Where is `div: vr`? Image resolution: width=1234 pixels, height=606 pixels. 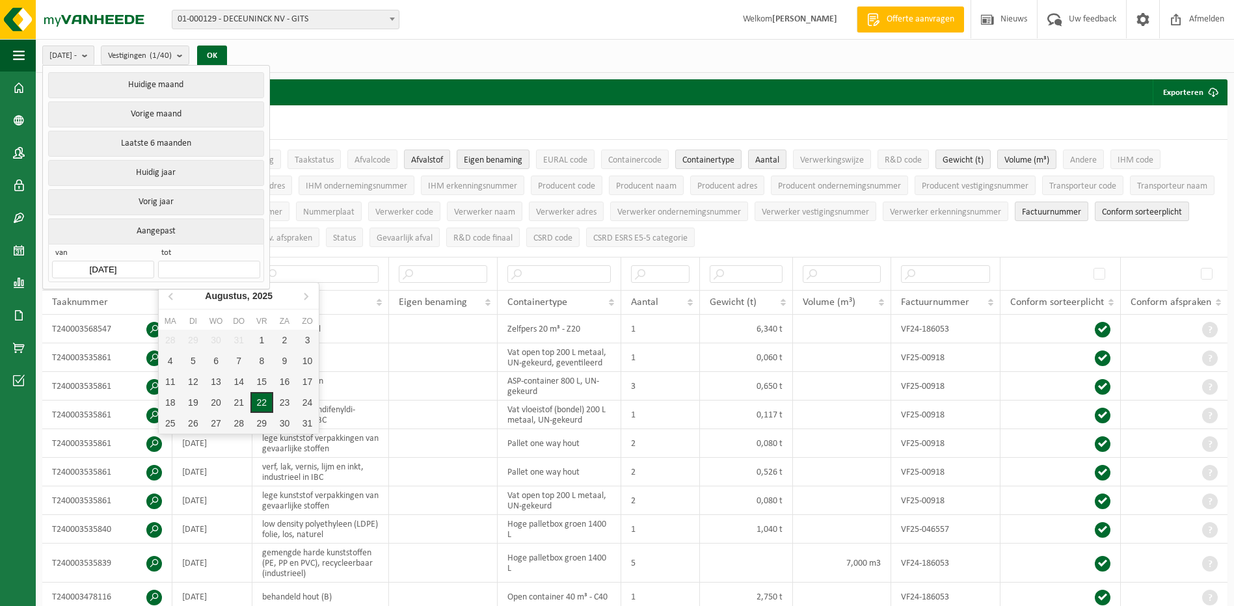
div: vr is located at coordinates (261, 321).